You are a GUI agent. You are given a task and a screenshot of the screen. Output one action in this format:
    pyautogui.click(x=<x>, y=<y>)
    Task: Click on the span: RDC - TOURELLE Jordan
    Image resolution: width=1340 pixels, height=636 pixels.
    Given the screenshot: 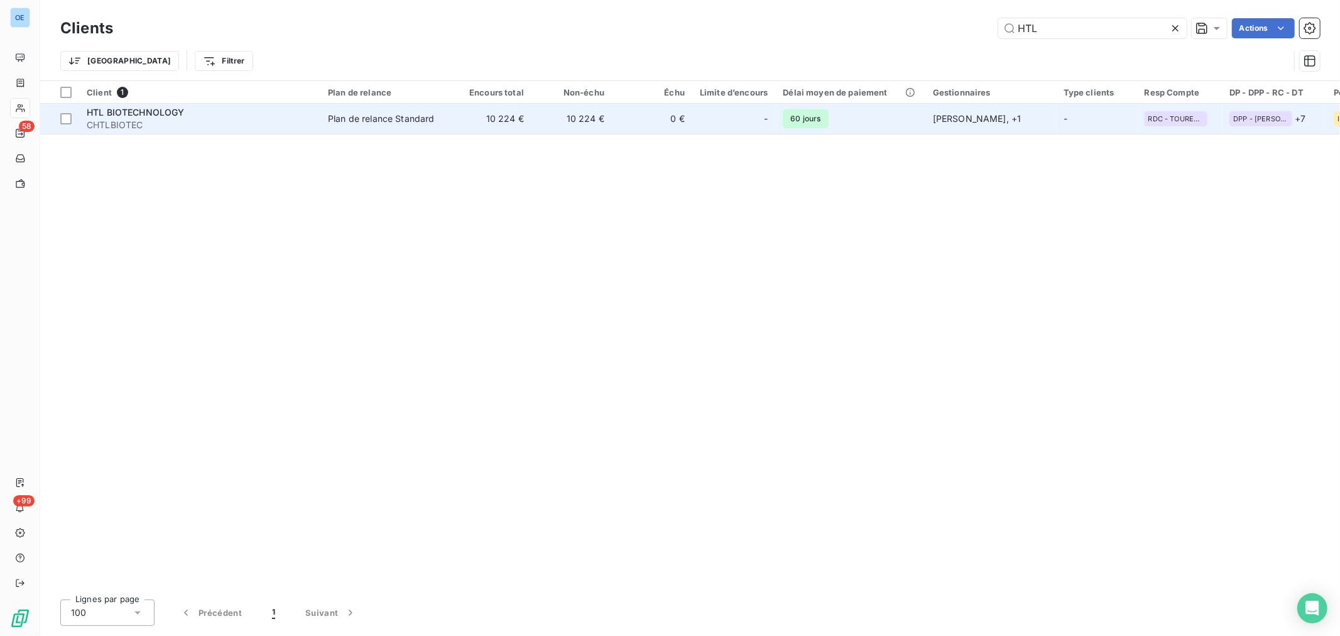 What is the action you would take?
    pyautogui.click(x=1176, y=119)
    